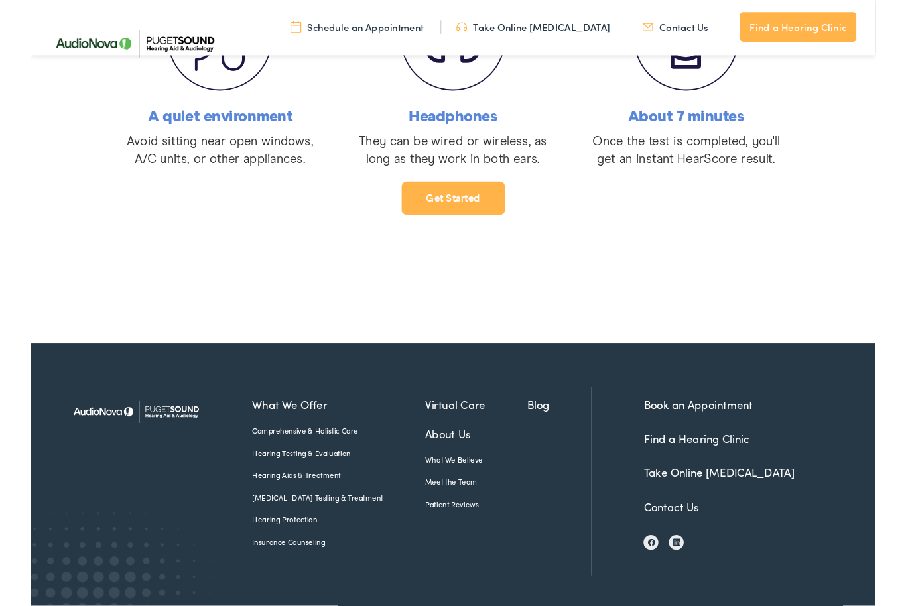 This screenshot has height=606, width=906. What do you see at coordinates (703, 162) in the screenshot?
I see `p: Once the test is completed, you'll get an instant HearScore result.` at bounding box center [703, 162].